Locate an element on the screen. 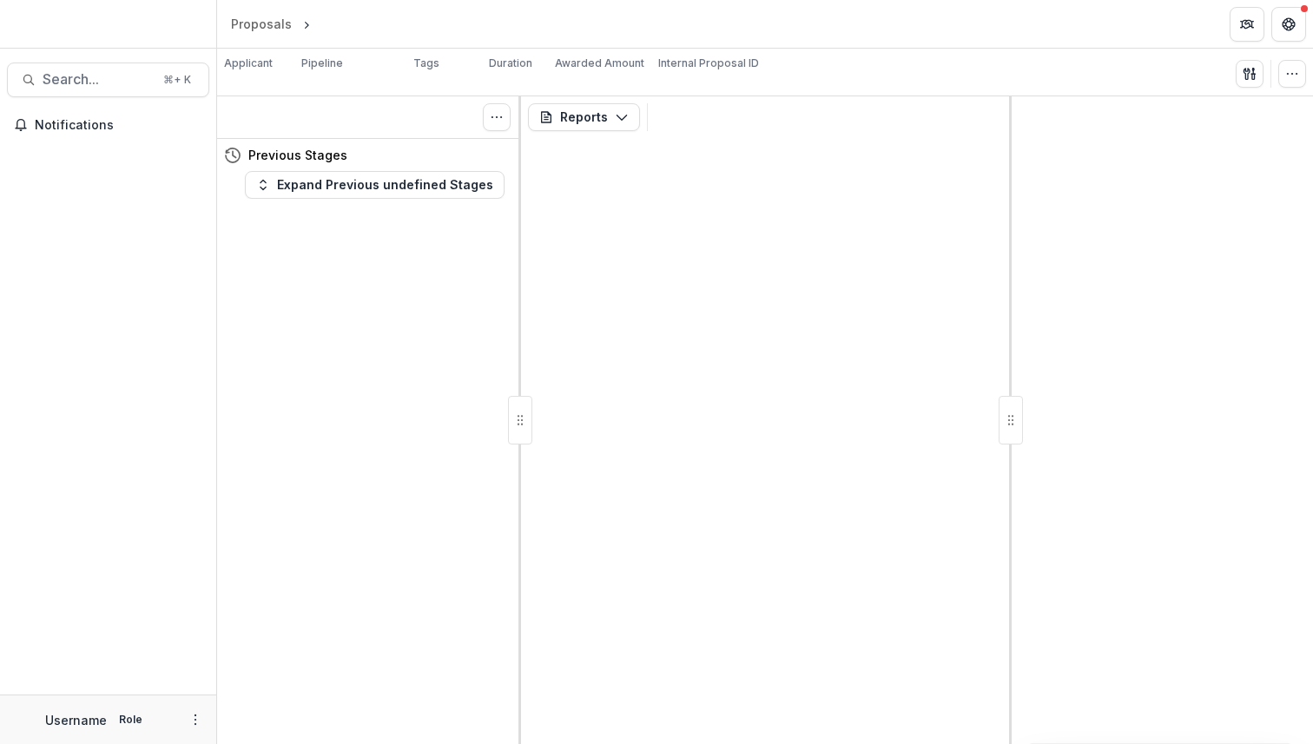  p: Pipeline is located at coordinates (322, 63).